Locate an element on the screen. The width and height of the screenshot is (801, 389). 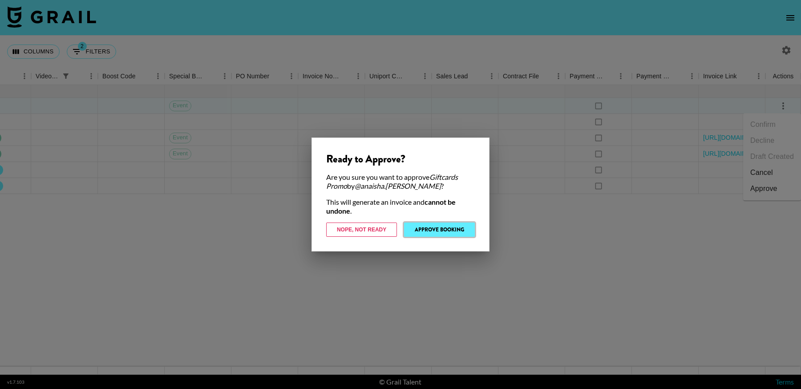
strong: cannot be undone is located at coordinates (391, 206).